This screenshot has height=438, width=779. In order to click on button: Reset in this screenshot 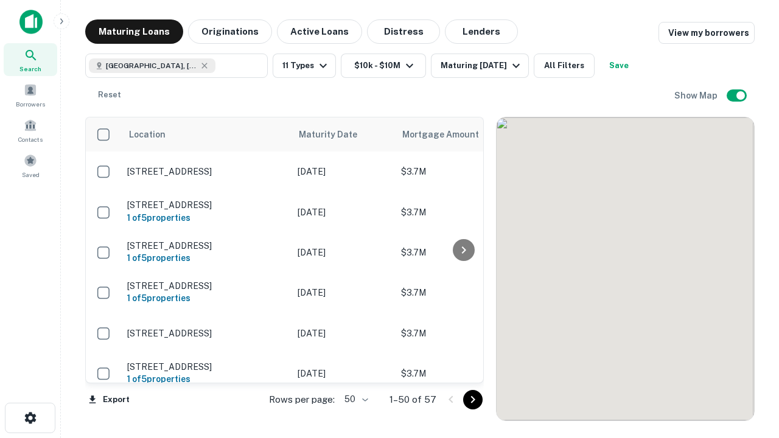, I will do `click(110, 95)`.